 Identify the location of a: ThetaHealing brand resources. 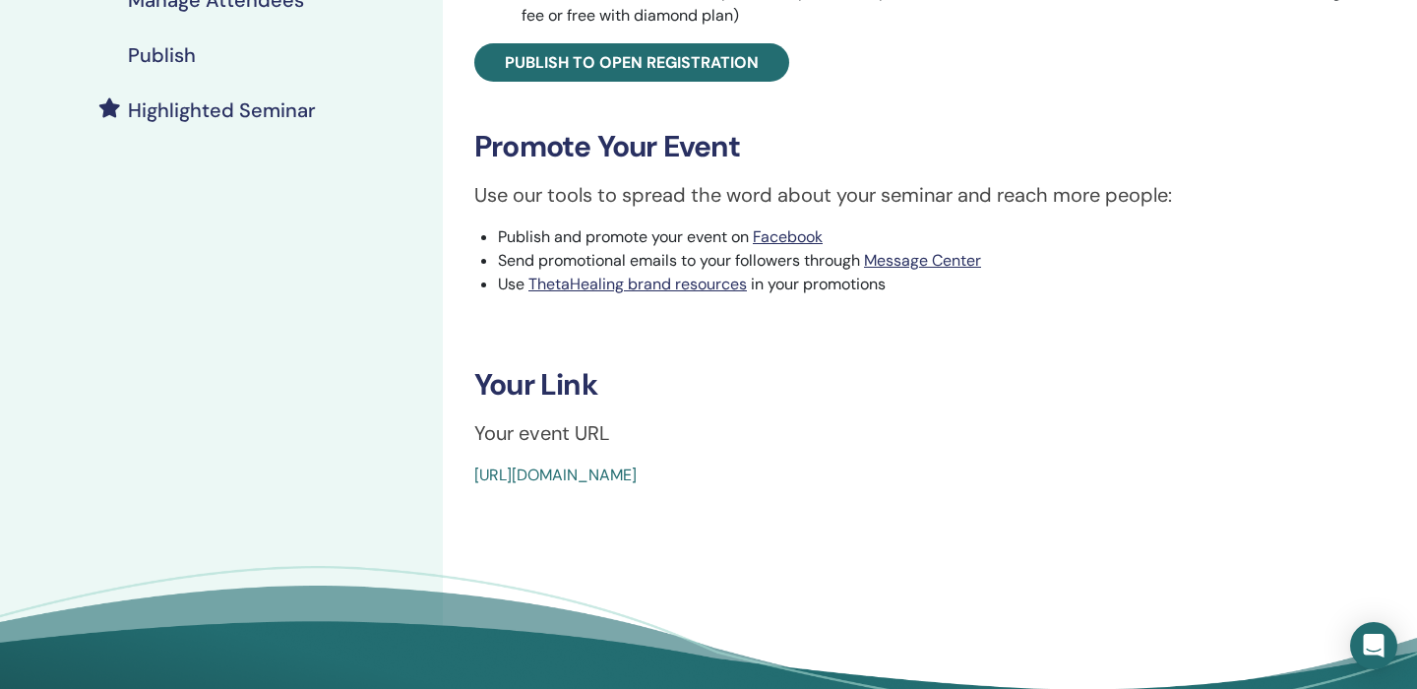
(638, 283).